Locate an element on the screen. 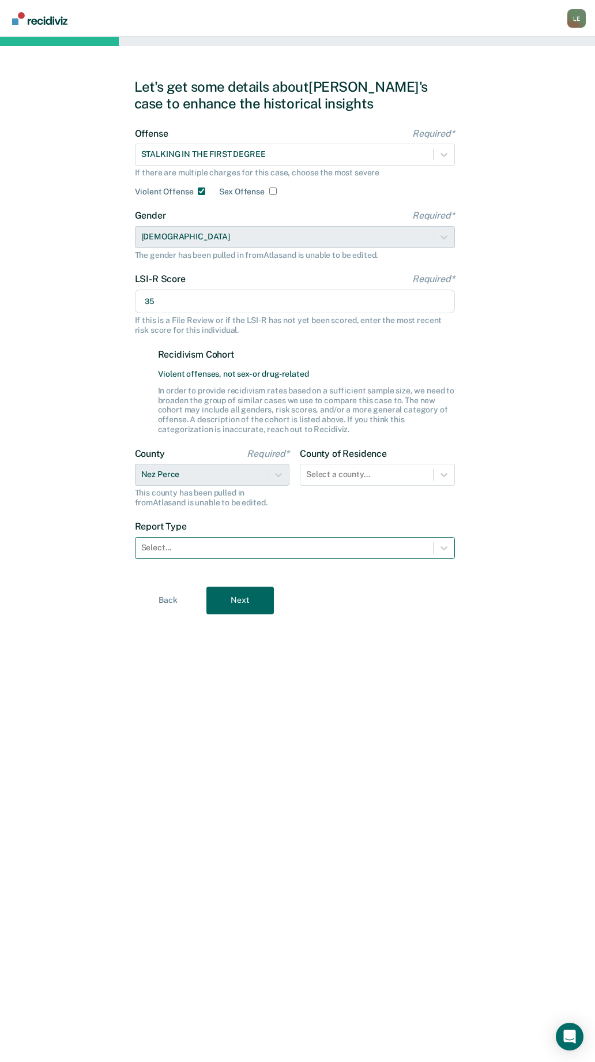 The height and width of the screenshot is (1062, 595). div: In order to provide recidivism rates based on a sufficient sample size, we need to broaden the gr... is located at coordinates (306, 410).